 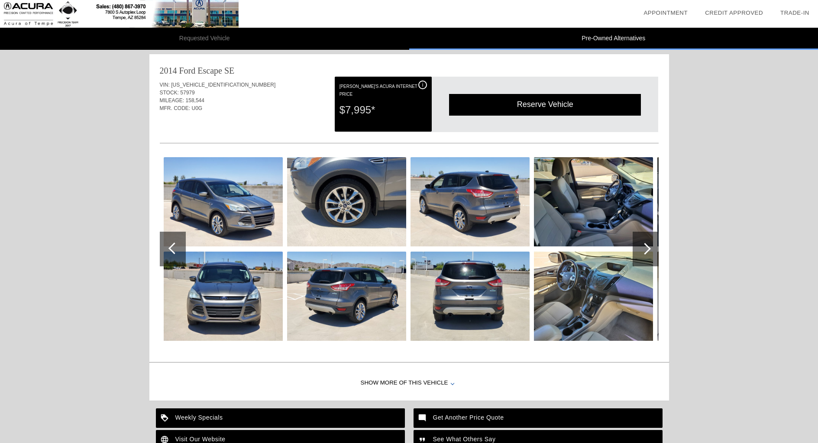 I want to click on div: Get Another Price Quote, so click(x=538, y=418).